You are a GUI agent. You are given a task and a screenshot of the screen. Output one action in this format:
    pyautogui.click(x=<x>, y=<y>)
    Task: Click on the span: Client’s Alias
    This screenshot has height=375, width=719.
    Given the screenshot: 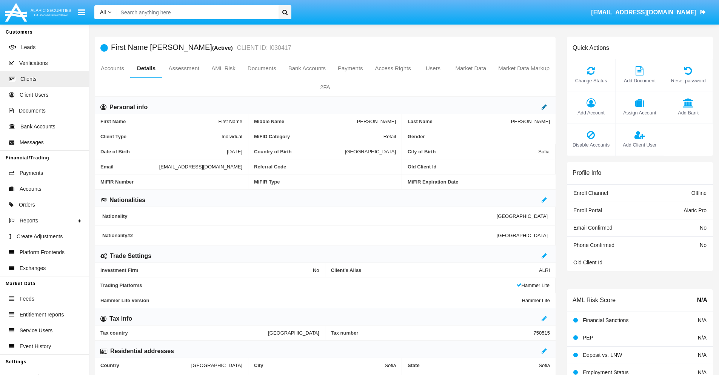 What is the action you would take?
    pyautogui.click(x=435, y=270)
    